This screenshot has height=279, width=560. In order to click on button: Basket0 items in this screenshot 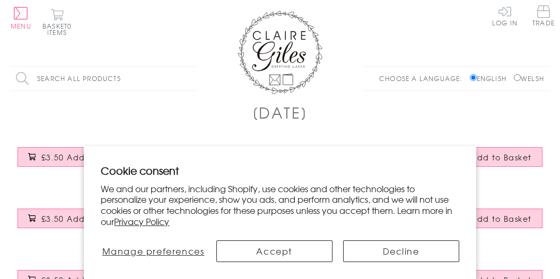, I will do `click(57, 22)`.